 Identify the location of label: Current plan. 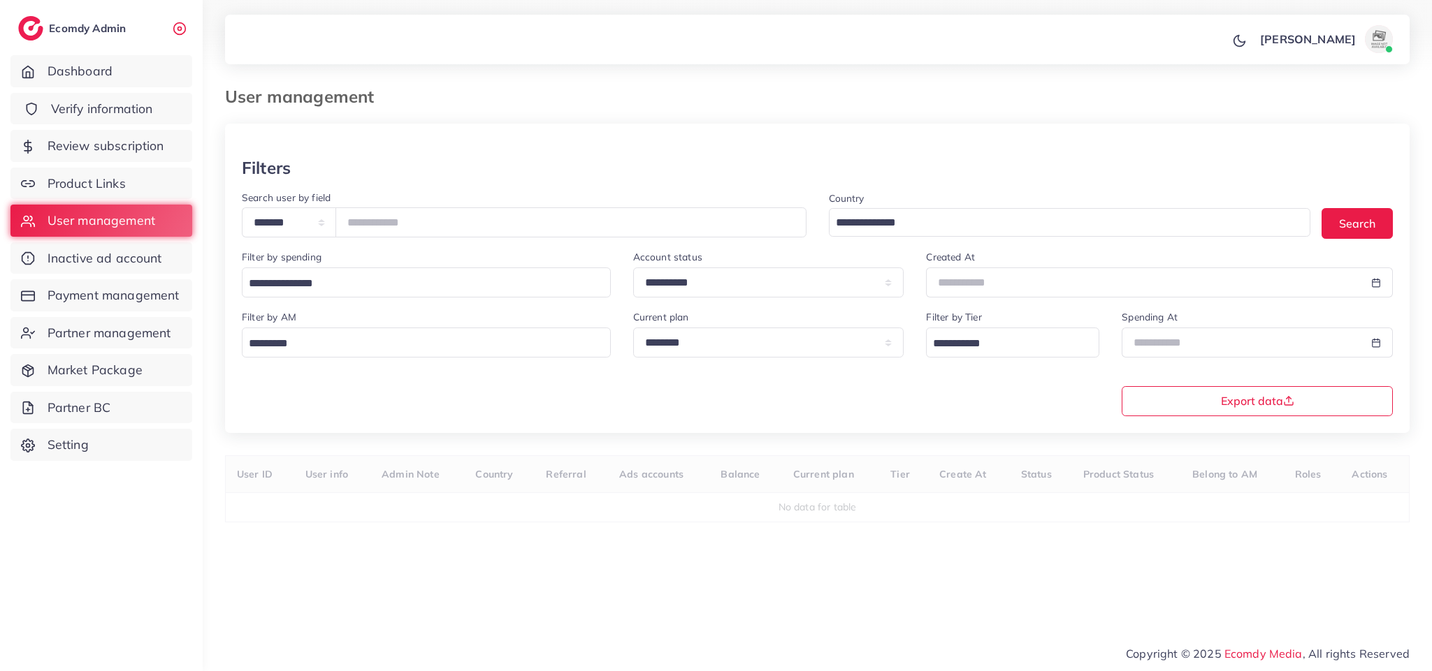
(661, 317).